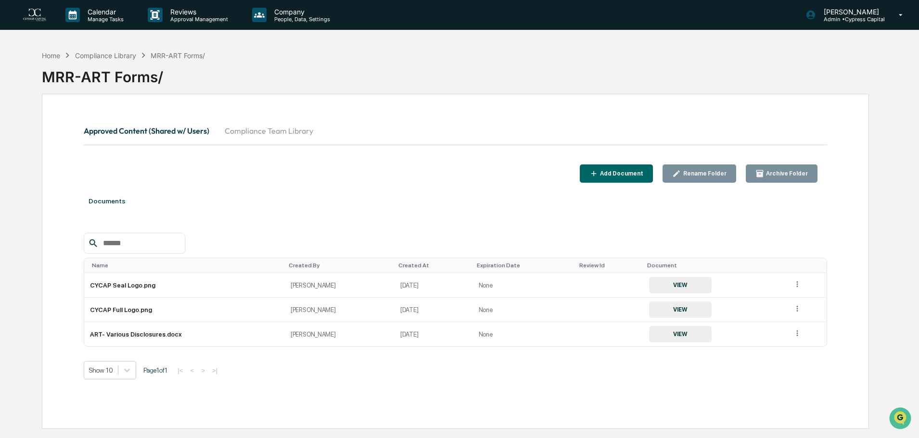 The width and height of the screenshot is (919, 438). What do you see at coordinates (104, 19) in the screenshot?
I see `p: Manage Tasks` at bounding box center [104, 19].